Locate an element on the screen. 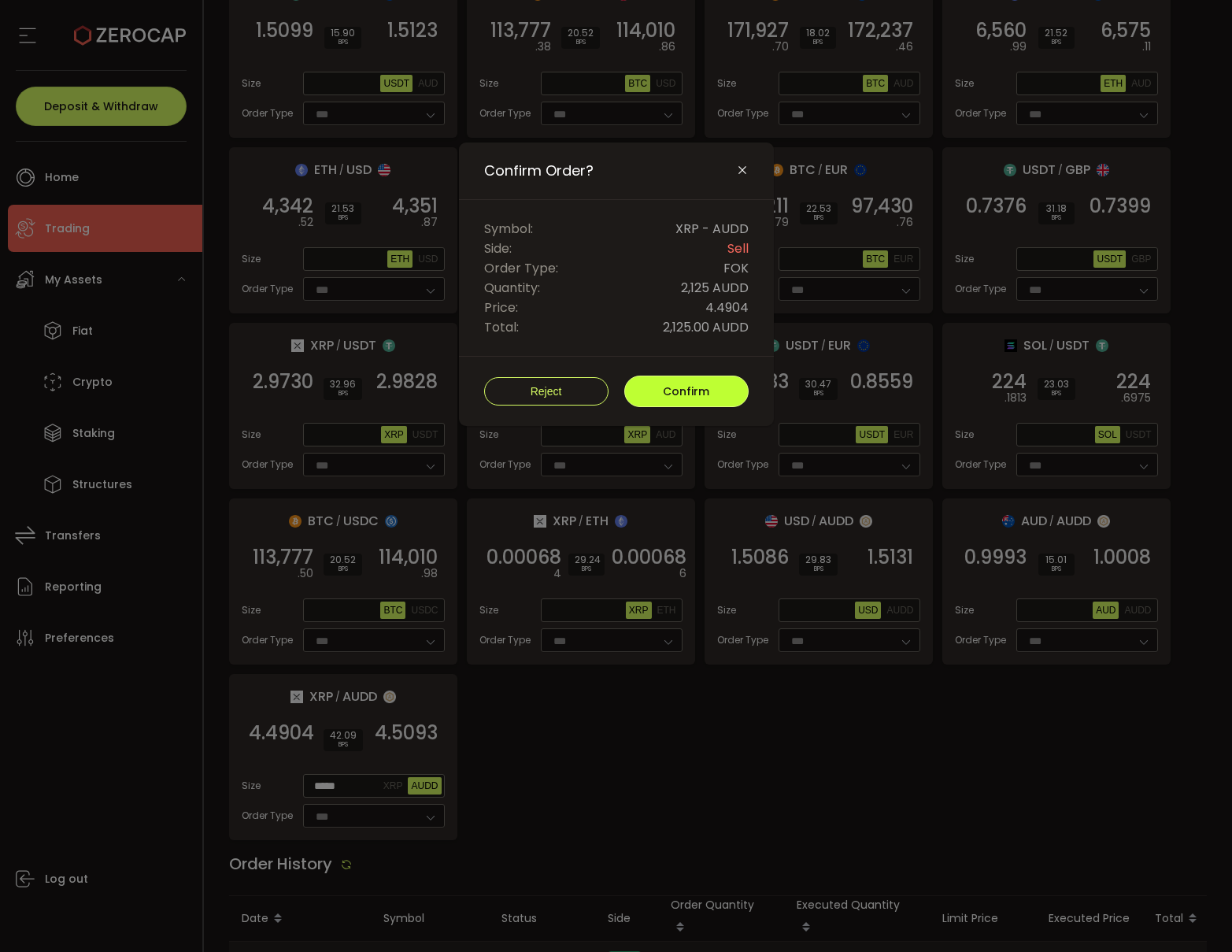 This screenshot has width=1232, height=952. span: 4.4904 is located at coordinates (727, 307).